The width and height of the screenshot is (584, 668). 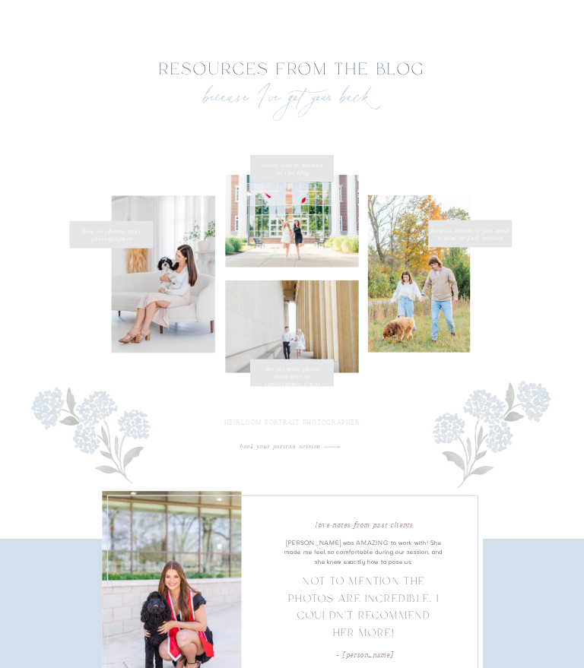 I want to click on a: latest senior session on the blog, so click(x=292, y=172).